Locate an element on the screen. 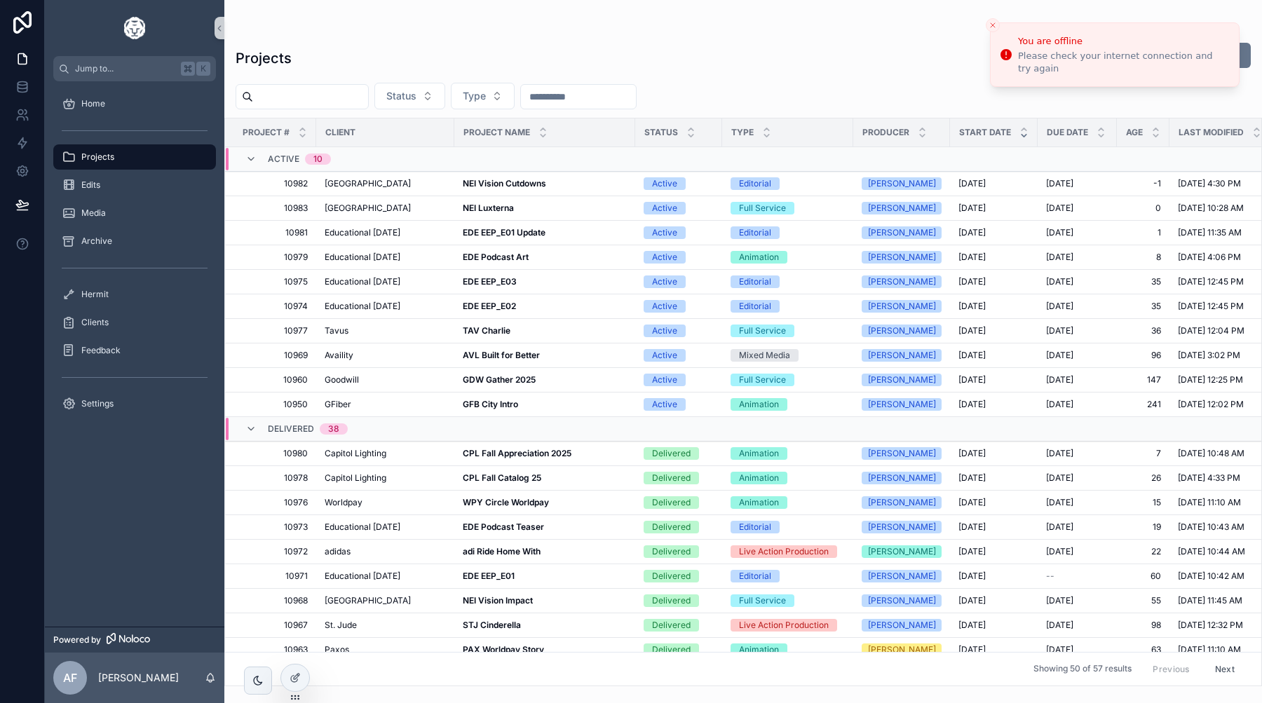  a: AVL Built for Better is located at coordinates (545, 355).